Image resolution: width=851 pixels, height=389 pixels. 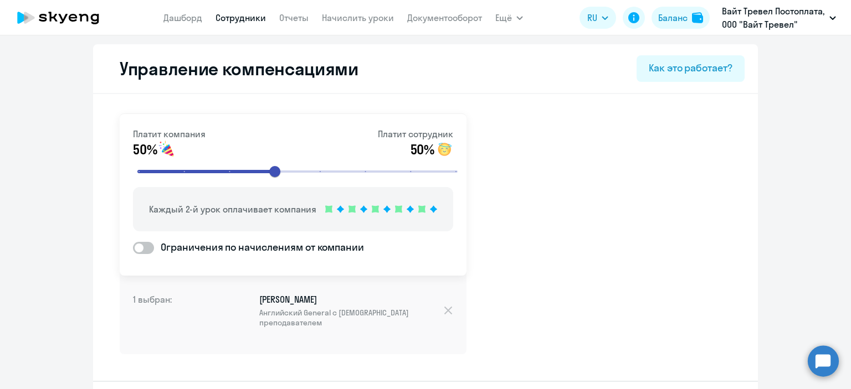 I want to click on button: RU, so click(x=598, y=18).